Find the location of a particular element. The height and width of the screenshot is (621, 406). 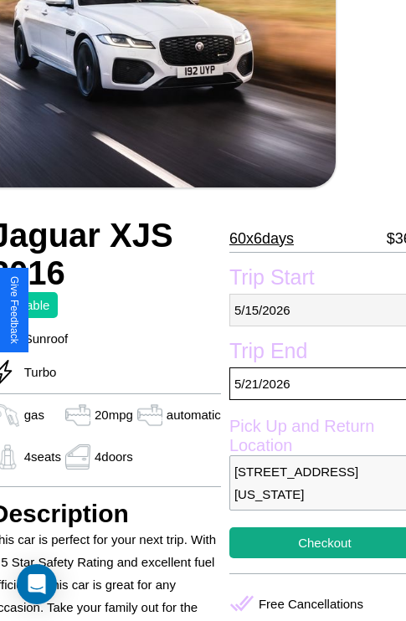

p: 60 x 6 days is located at coordinates (261, 238).